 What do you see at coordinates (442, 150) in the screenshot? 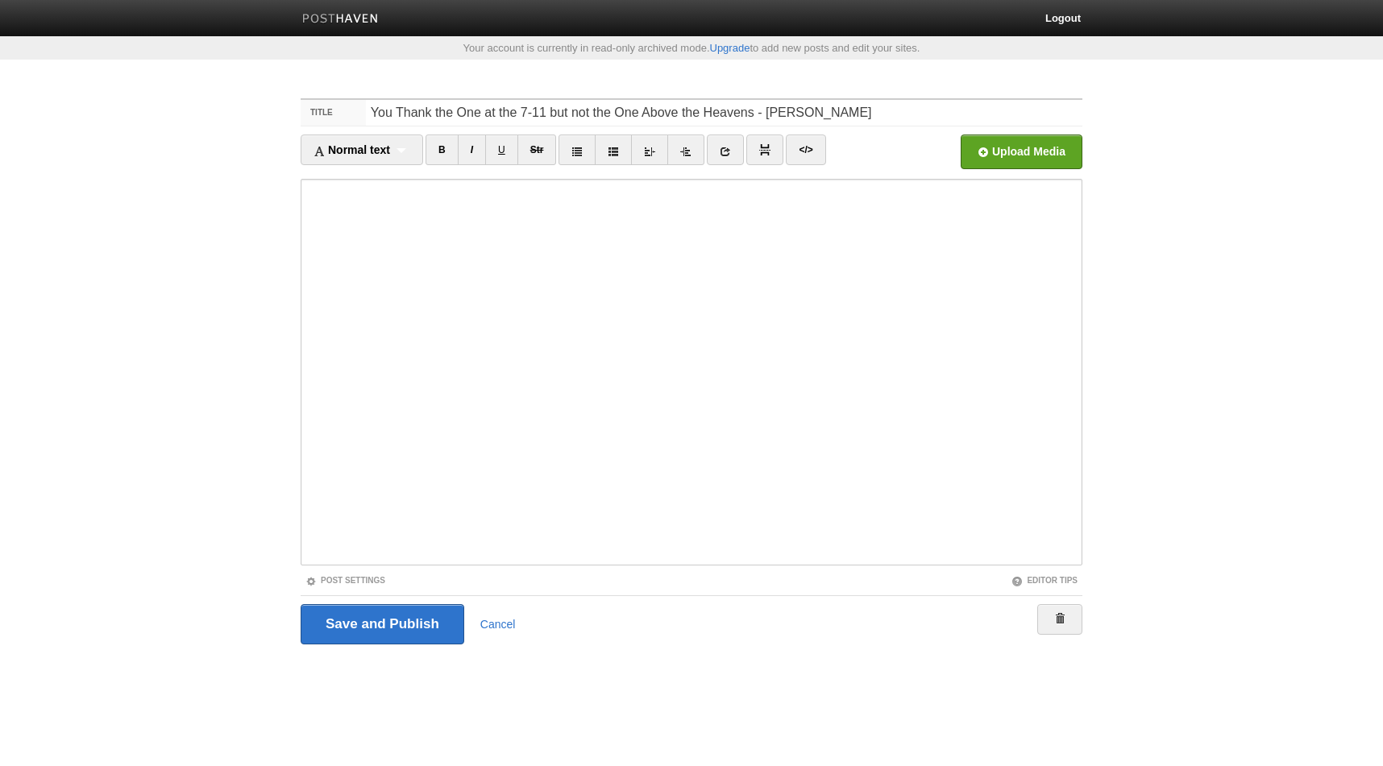
I see `a: B` at bounding box center [442, 150].